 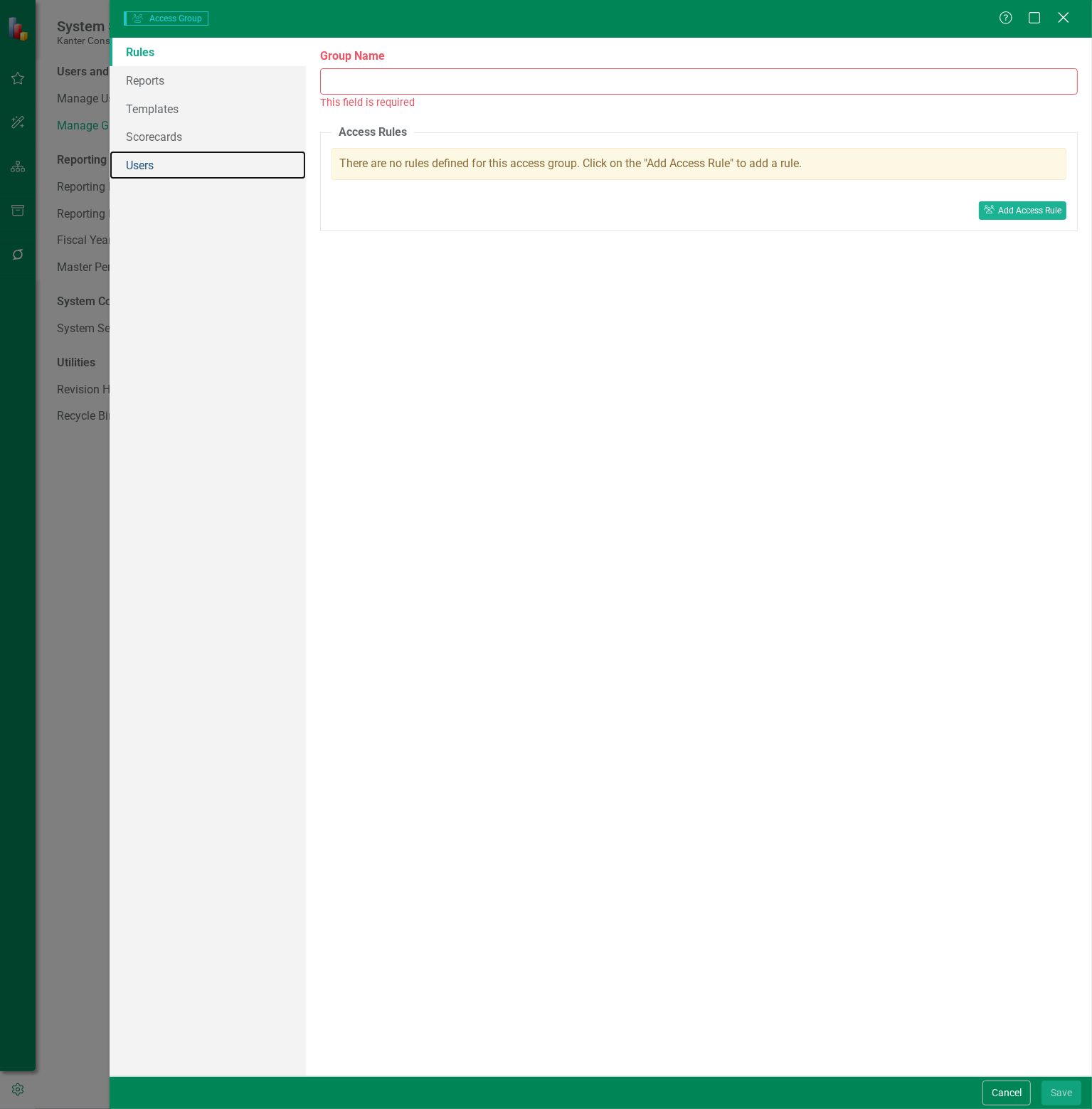 What do you see at coordinates (208, 52) in the screenshot?
I see `a: Rules` at bounding box center [208, 52].